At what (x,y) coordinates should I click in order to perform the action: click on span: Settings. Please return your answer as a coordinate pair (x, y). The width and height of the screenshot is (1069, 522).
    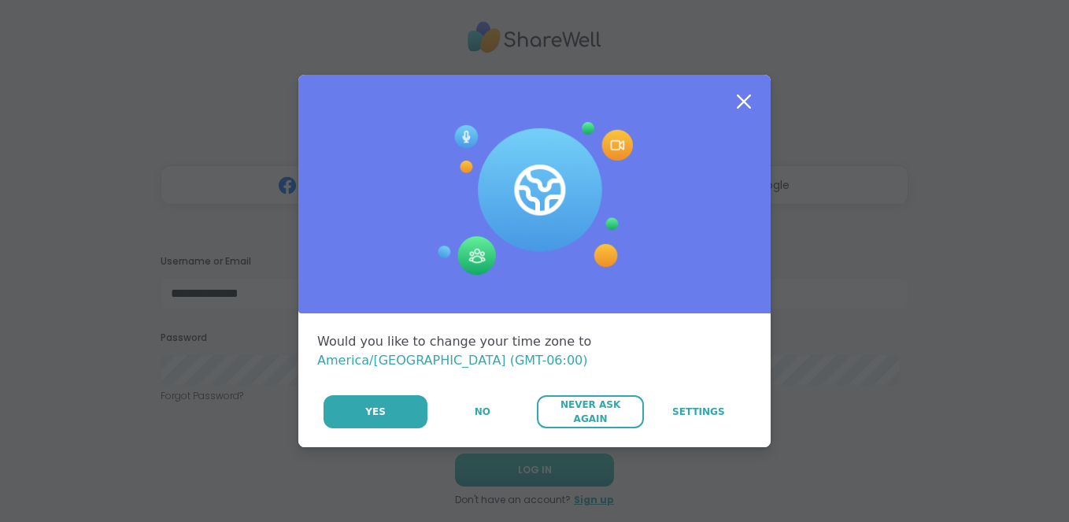
    Looking at the image, I should click on (698, 412).